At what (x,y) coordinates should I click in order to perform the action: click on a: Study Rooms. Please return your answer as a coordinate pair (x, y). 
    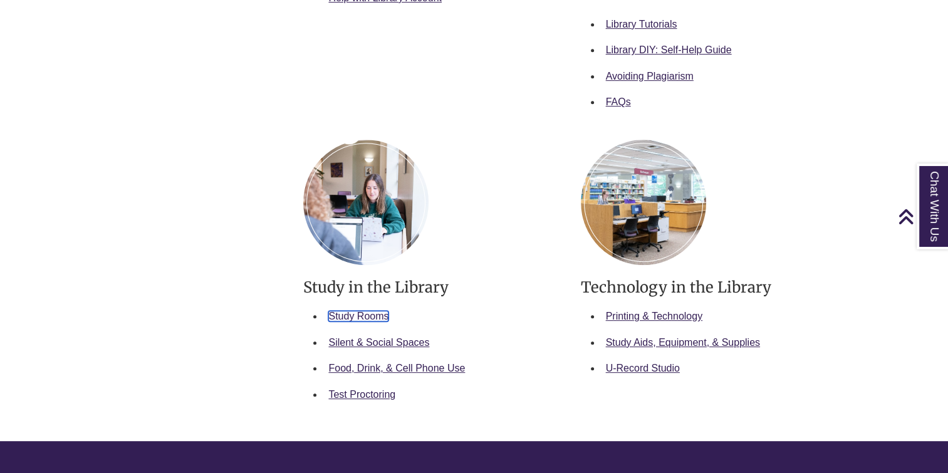
    Looking at the image, I should click on (358, 316).